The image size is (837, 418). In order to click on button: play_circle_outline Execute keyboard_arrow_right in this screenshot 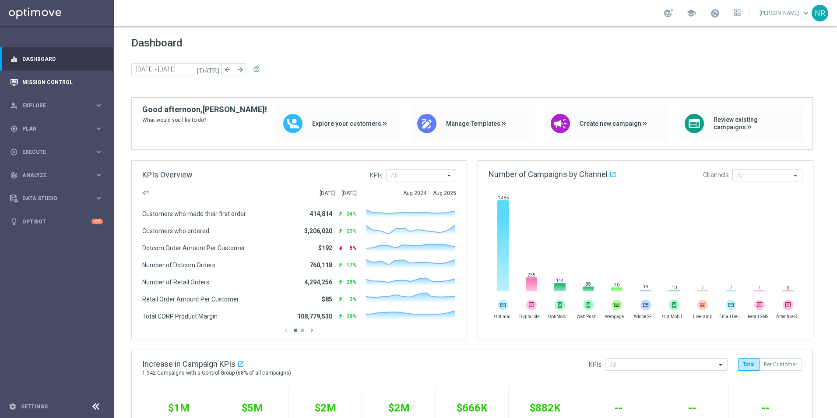, I will do `click(56, 152)`.